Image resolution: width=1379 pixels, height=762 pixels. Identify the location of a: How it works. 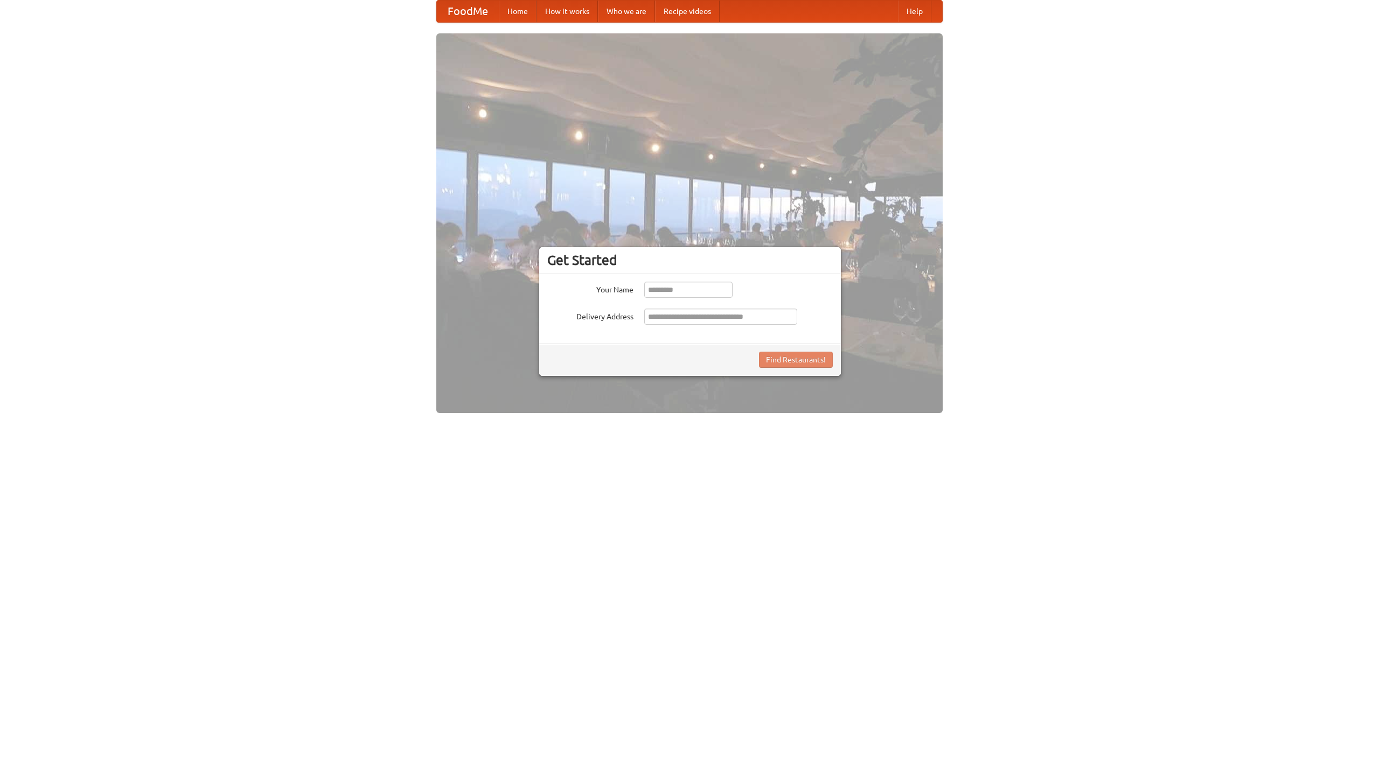
(567, 11).